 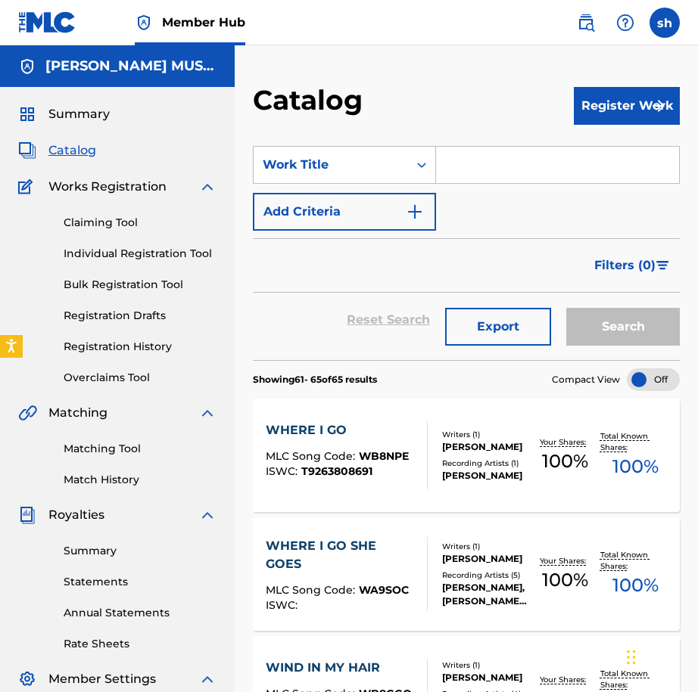 I want to click on div: WIND IN MY HAIR, so click(x=338, y=668).